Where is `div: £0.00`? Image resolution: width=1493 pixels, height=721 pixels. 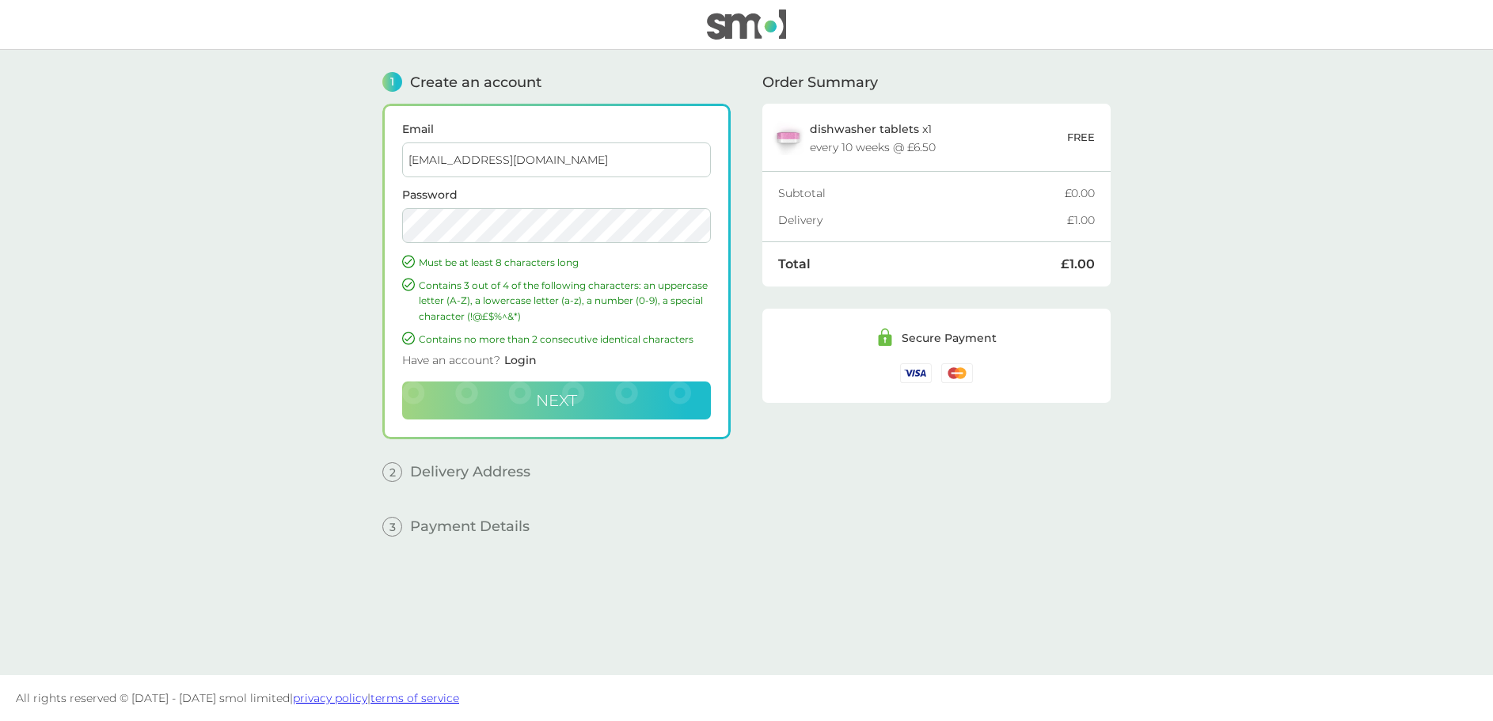
div: £0.00 is located at coordinates (1080, 193).